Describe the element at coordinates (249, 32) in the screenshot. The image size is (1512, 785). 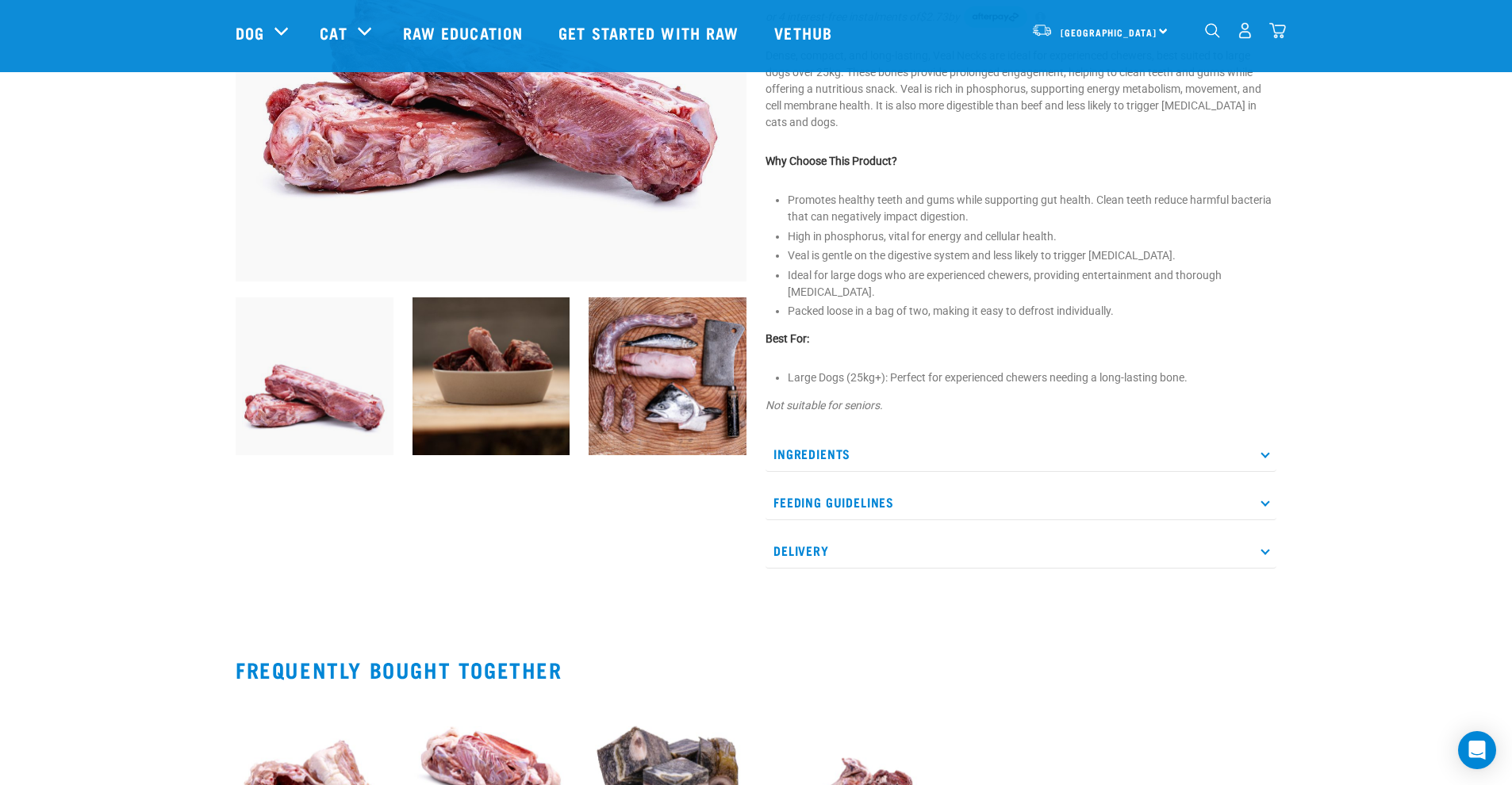
I see `a: Dog` at that location.